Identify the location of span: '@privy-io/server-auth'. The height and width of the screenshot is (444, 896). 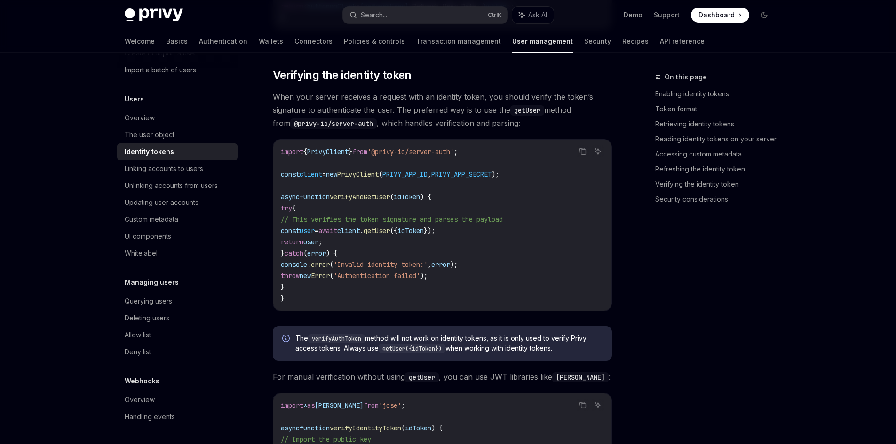
(410, 152).